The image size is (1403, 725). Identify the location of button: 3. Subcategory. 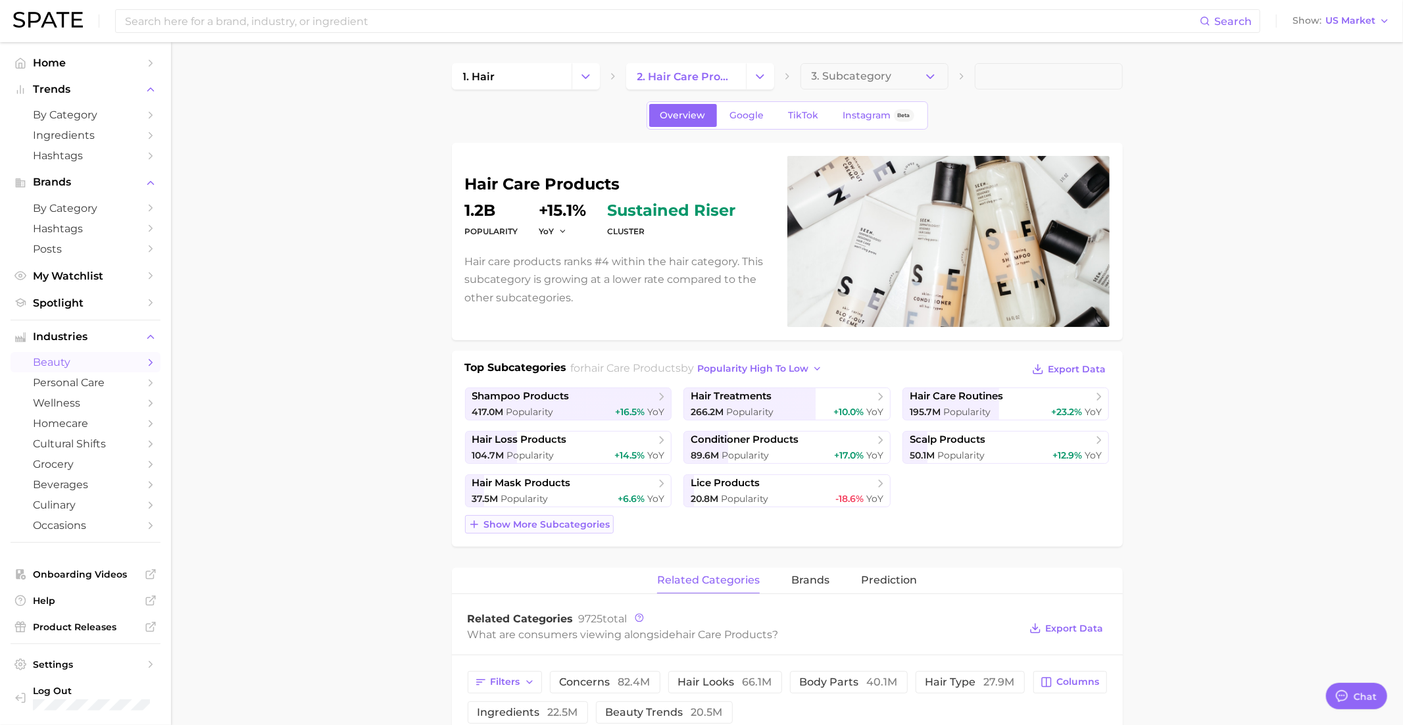
(874, 76).